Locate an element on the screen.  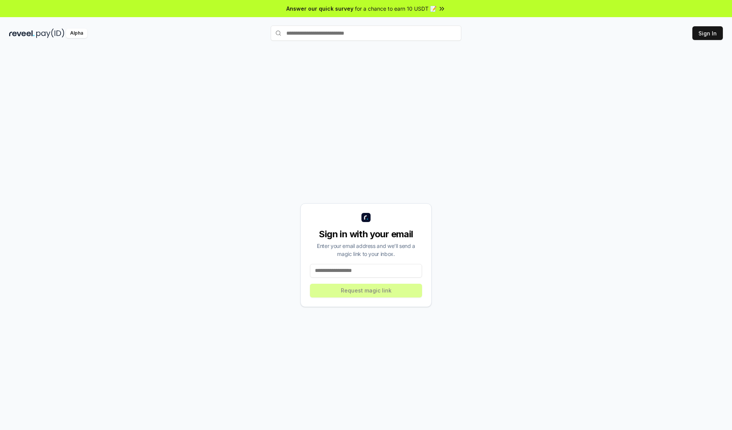
div: Sign in with your email is located at coordinates (366, 235).